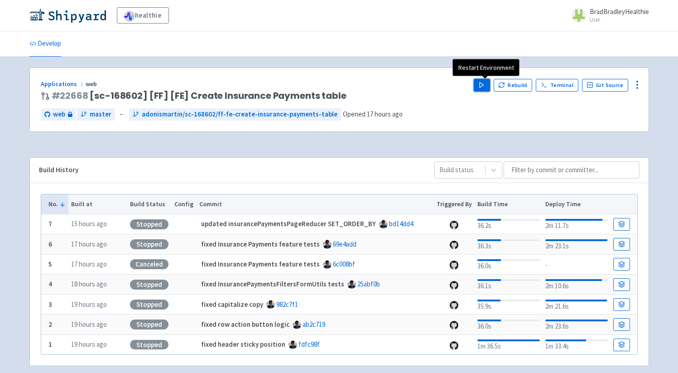  Describe the element at coordinates (315, 204) in the screenshot. I see `th: Commit` at that location.